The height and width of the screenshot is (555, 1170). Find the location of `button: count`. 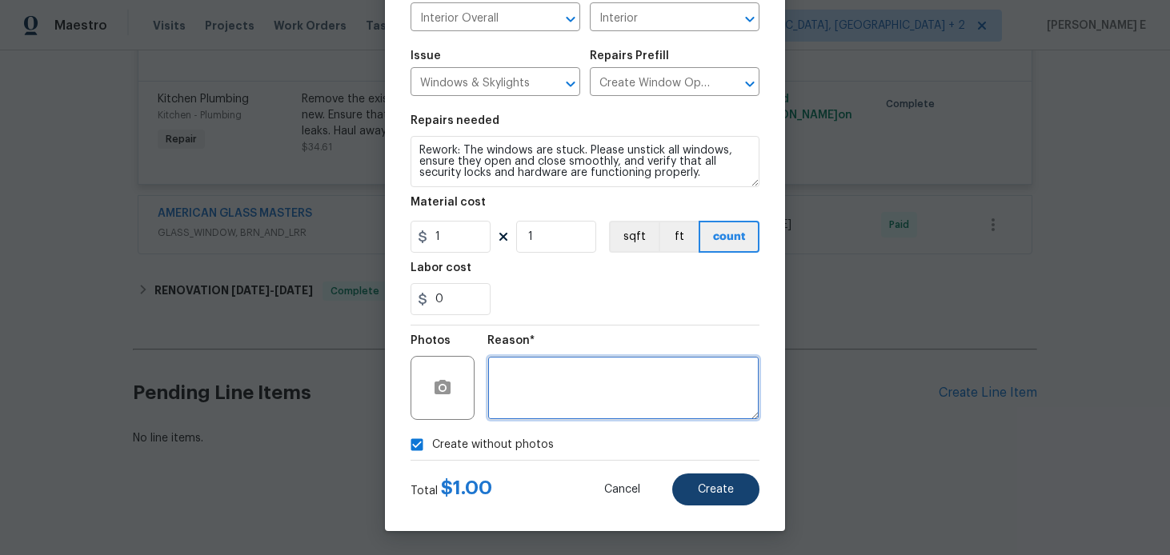

button: count is located at coordinates (729, 237).